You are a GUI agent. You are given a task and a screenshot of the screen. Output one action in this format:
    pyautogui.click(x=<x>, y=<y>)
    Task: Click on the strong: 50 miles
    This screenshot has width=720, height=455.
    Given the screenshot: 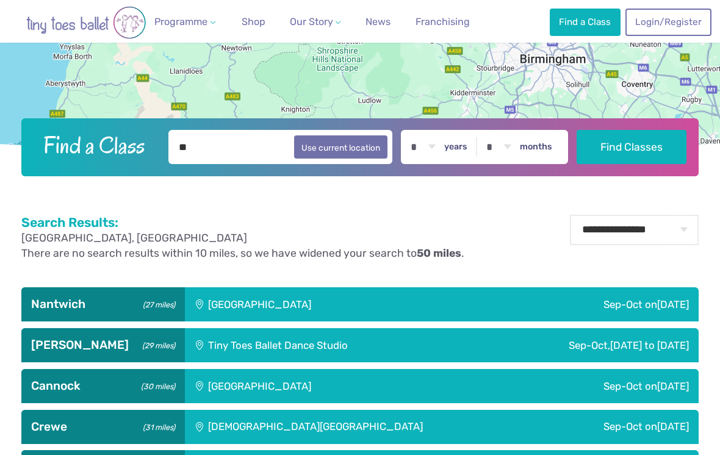 What is the action you would take?
    pyautogui.click(x=438, y=253)
    